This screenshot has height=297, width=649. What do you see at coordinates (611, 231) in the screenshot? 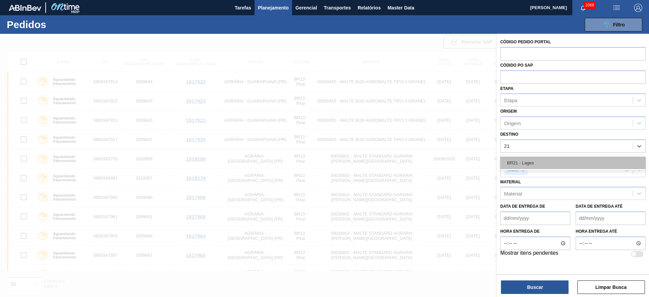
I see `label: Hora entrega até` at bounding box center [611, 231].